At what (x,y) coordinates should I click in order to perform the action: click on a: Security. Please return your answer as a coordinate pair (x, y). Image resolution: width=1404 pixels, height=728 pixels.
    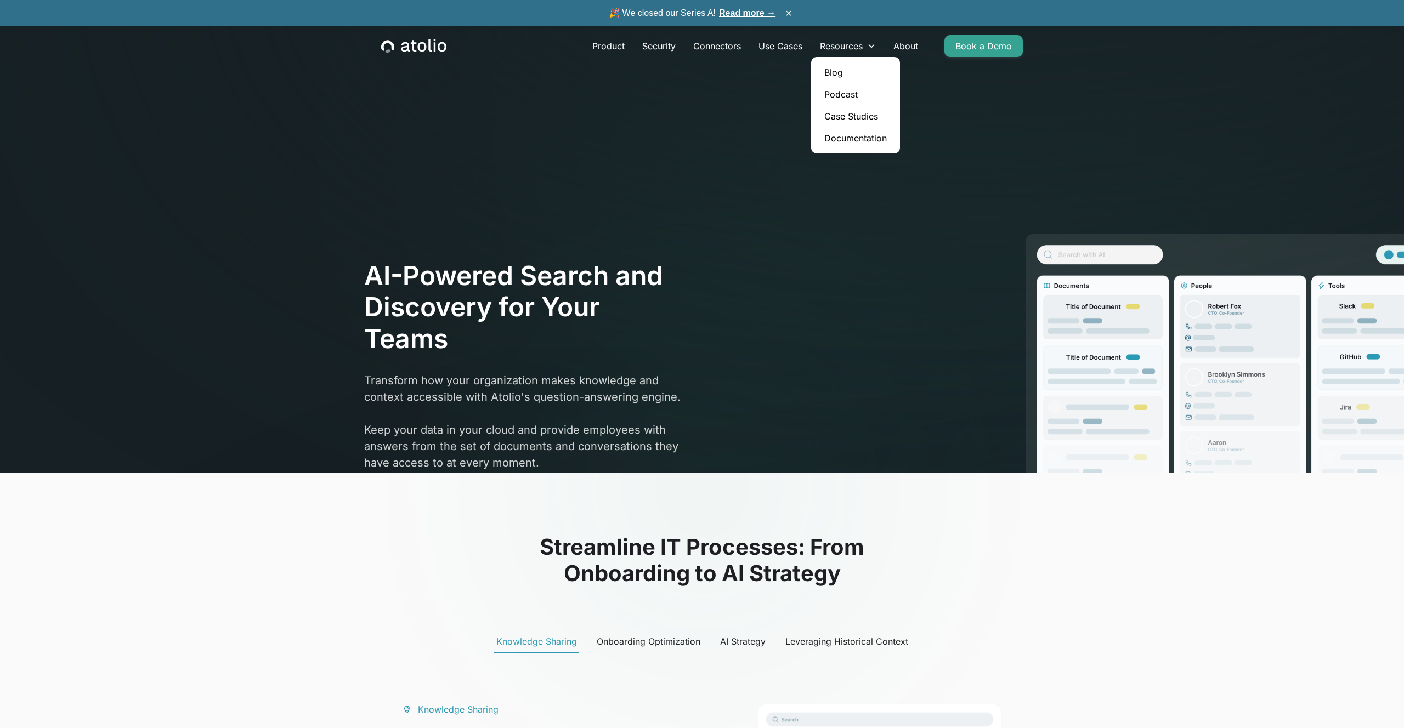
    Looking at the image, I should click on (659, 46).